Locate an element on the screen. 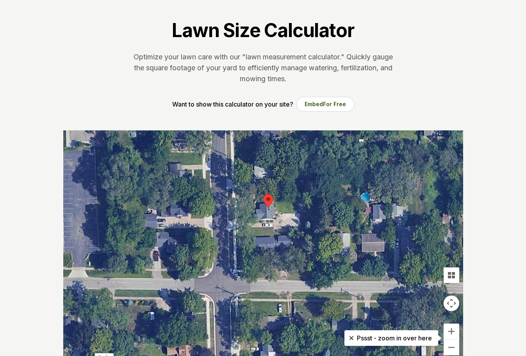 The height and width of the screenshot is (356, 526). p: Want to show this calculator on your site? is located at coordinates (233, 104).